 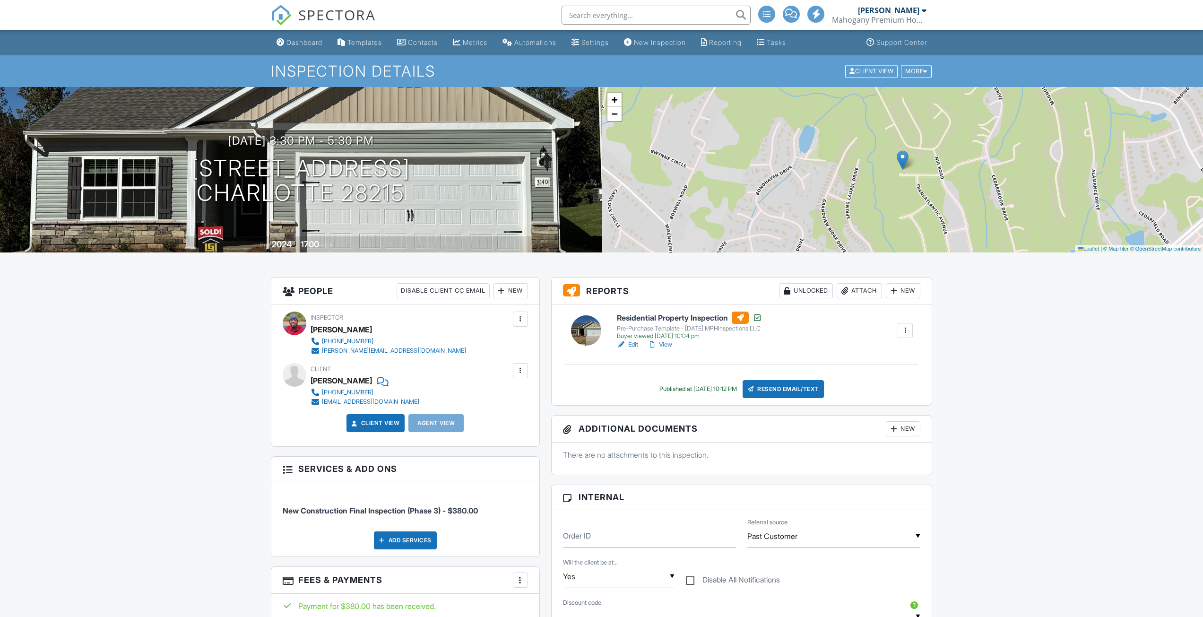 What do you see at coordinates (656, 15) in the screenshot?
I see `input: Search everything...` at bounding box center [656, 15].